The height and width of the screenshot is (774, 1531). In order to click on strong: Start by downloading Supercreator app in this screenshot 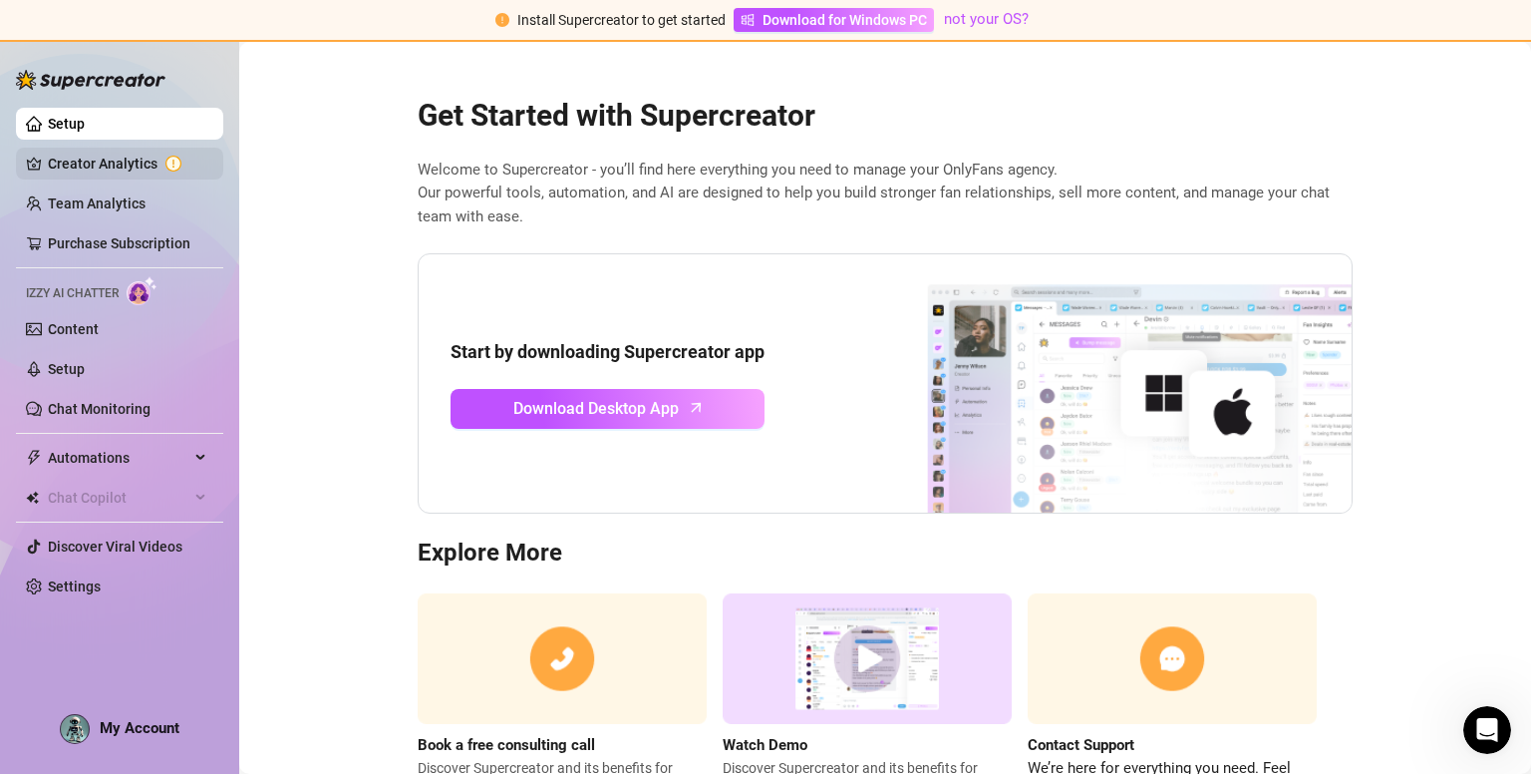, I will do `click(607, 351)`.